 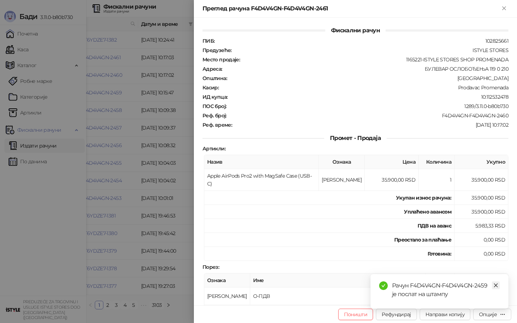 I want to click on strong: Готовина :, so click(x=440, y=254).